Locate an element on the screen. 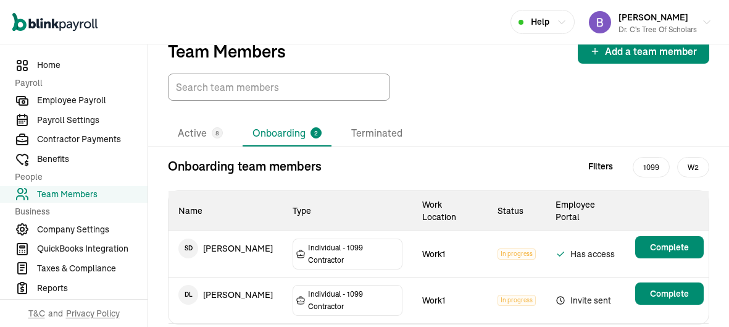  span: S D is located at coordinates (188, 248).